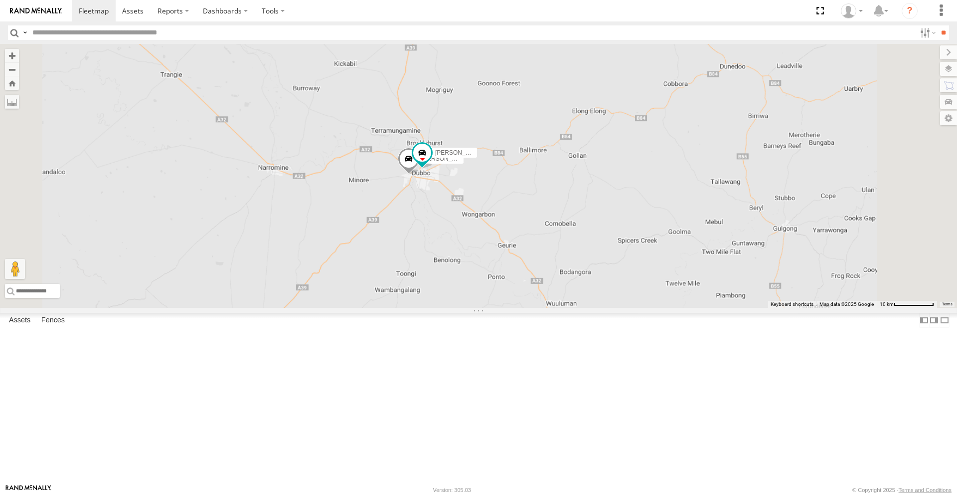 This screenshot has height=495, width=957. I want to click on div: Version: 305.03, so click(452, 490).